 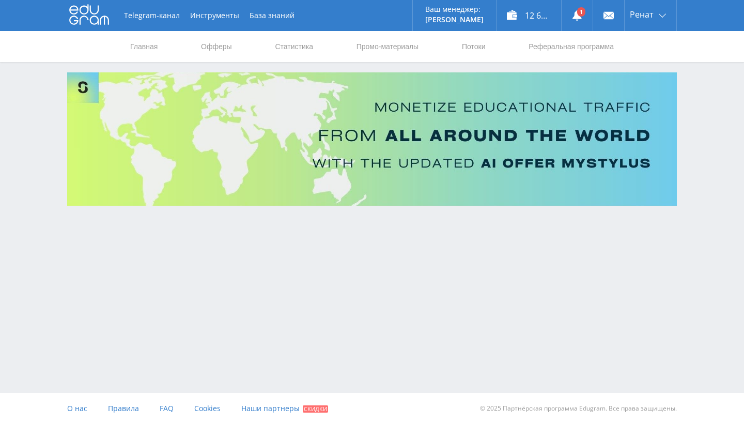 I want to click on a: Потоки, so click(x=474, y=46).